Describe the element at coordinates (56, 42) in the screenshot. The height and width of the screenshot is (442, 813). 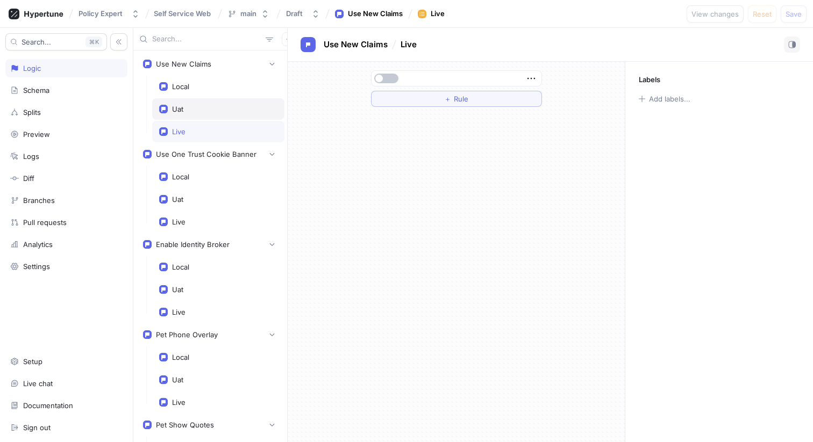
I see `button: Search...K` at that location.